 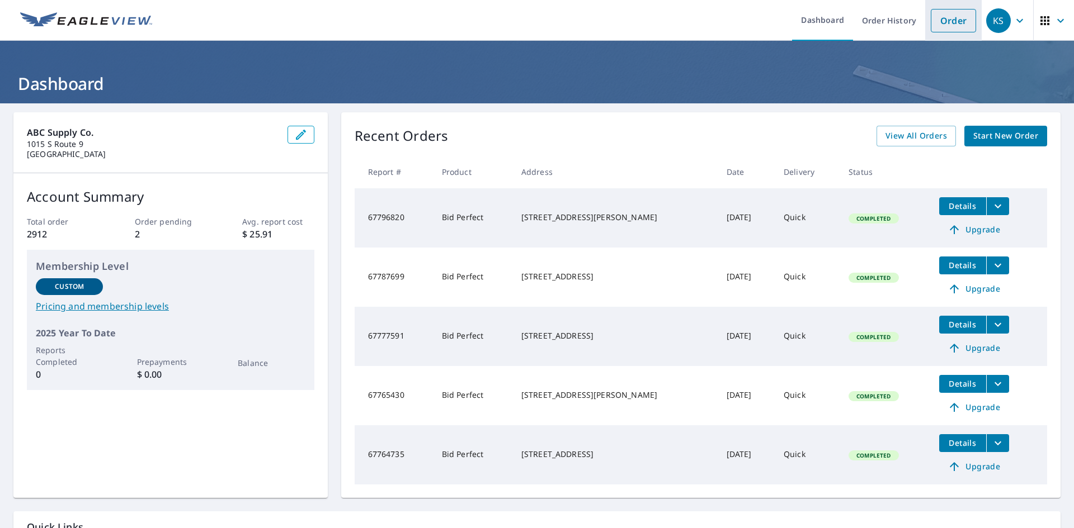 I want to click on th: Date, so click(x=746, y=172).